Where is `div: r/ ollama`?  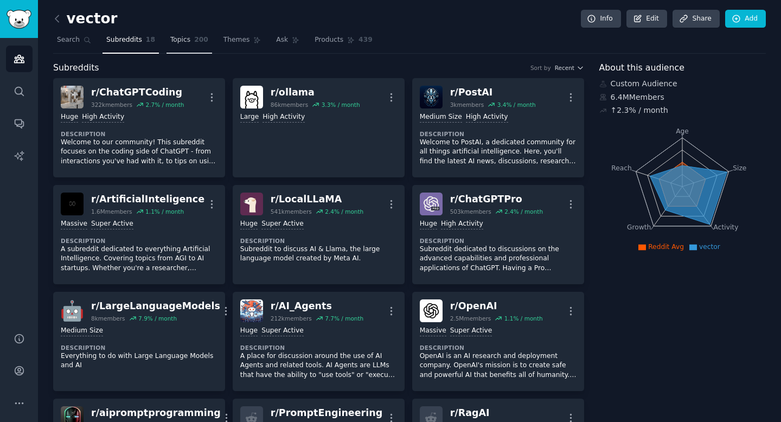 div: r/ ollama is located at coordinates (315, 92).